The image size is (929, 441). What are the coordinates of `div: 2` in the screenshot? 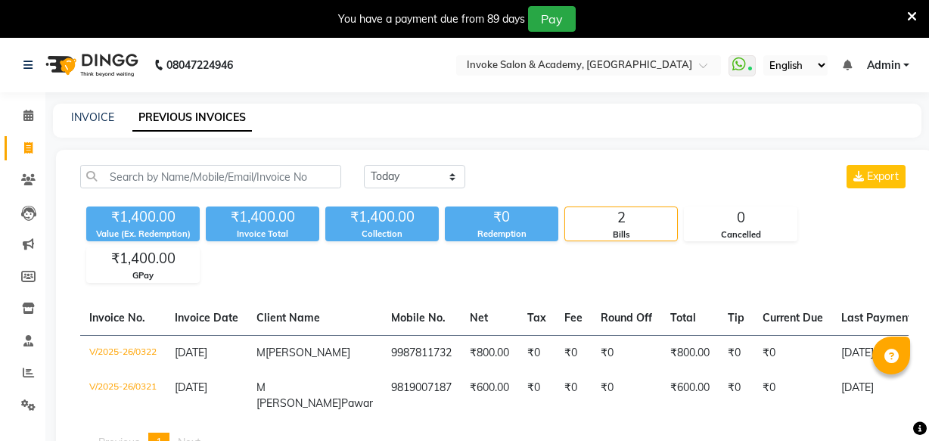 It's located at (621, 218).